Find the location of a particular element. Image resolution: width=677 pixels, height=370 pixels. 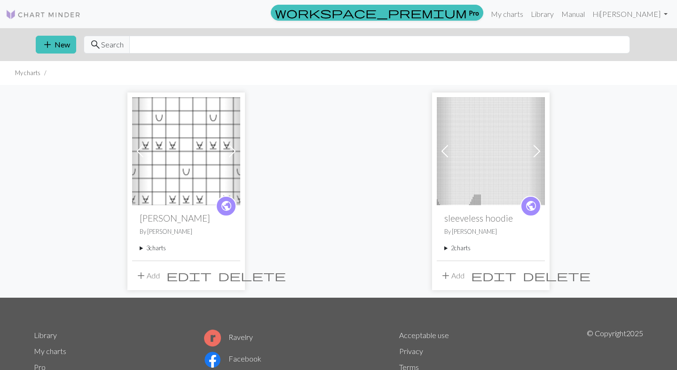

li: My charts is located at coordinates (28, 73).